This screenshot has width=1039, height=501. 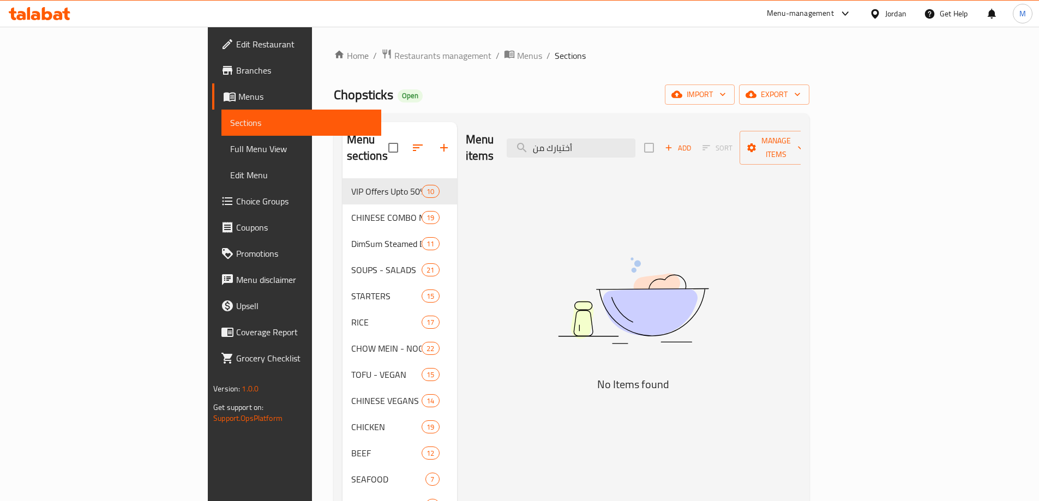 I want to click on div: VIP Offers Upto 50% Off: CHINESE-SUSHI, so click(x=387, y=191).